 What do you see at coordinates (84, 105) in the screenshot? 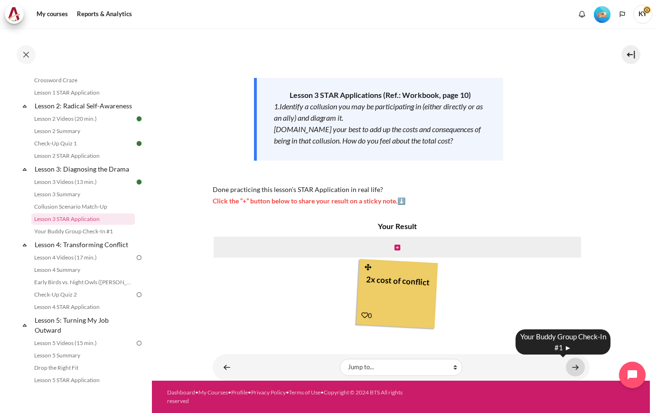
I see `a: Lesson 2: Radical Self-Awareness` at bounding box center [84, 105].